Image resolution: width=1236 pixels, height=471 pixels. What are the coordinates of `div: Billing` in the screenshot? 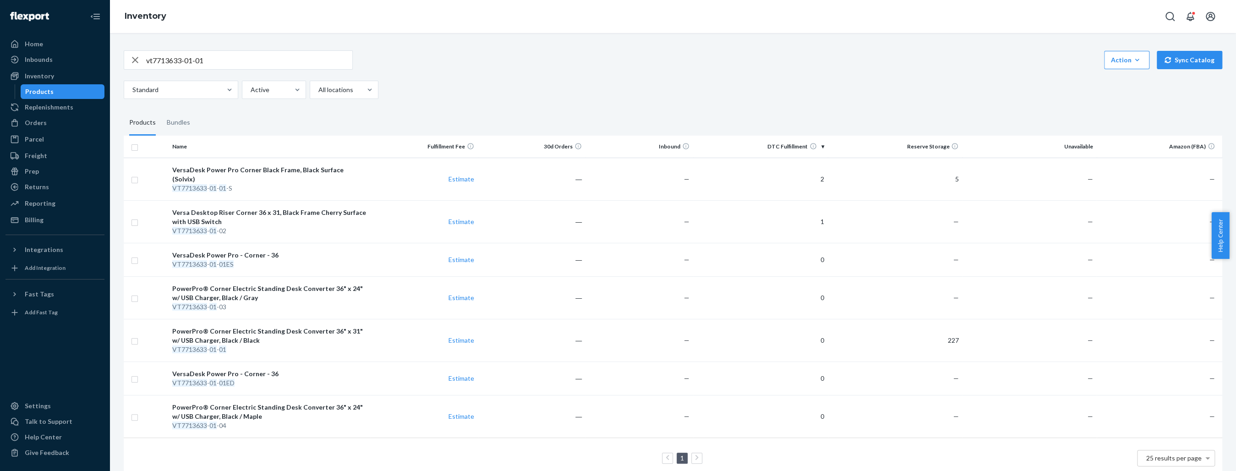 It's located at (34, 220).